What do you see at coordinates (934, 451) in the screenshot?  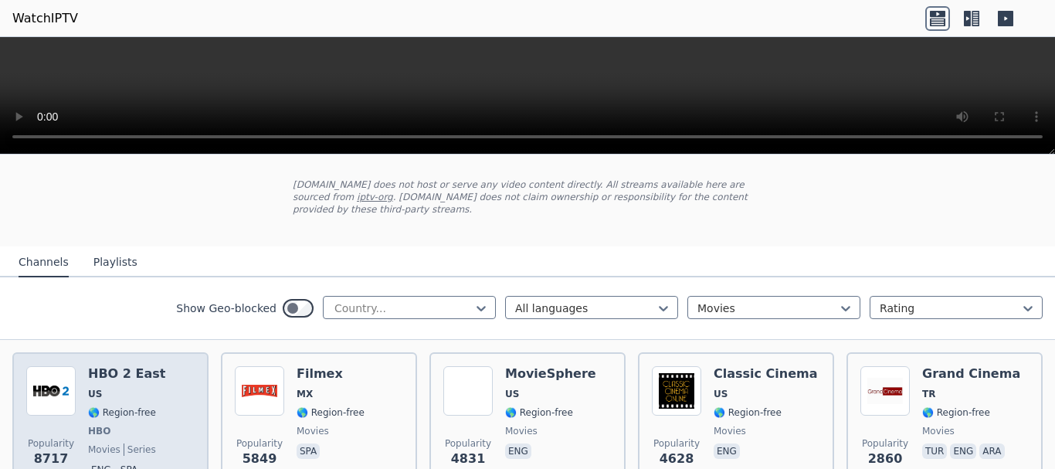 I see `p: tur` at bounding box center [934, 451].